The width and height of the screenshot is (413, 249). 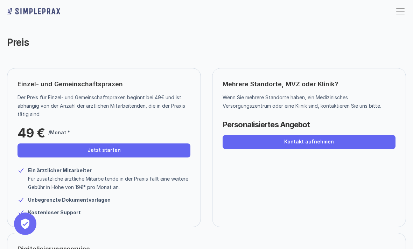 I want to click on strong: Unbegrenzte Dokumentvorlagen, so click(x=69, y=199).